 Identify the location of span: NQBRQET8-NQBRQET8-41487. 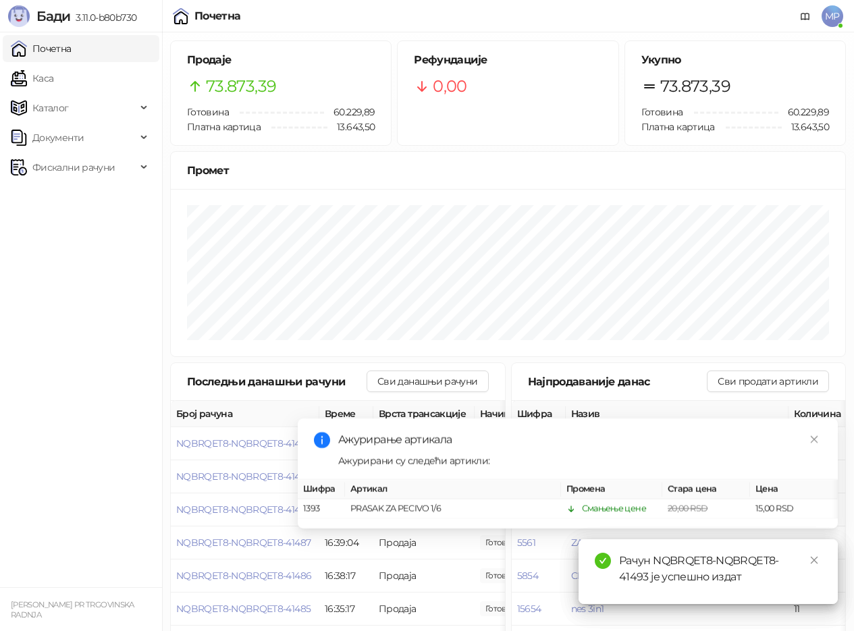
(243, 543).